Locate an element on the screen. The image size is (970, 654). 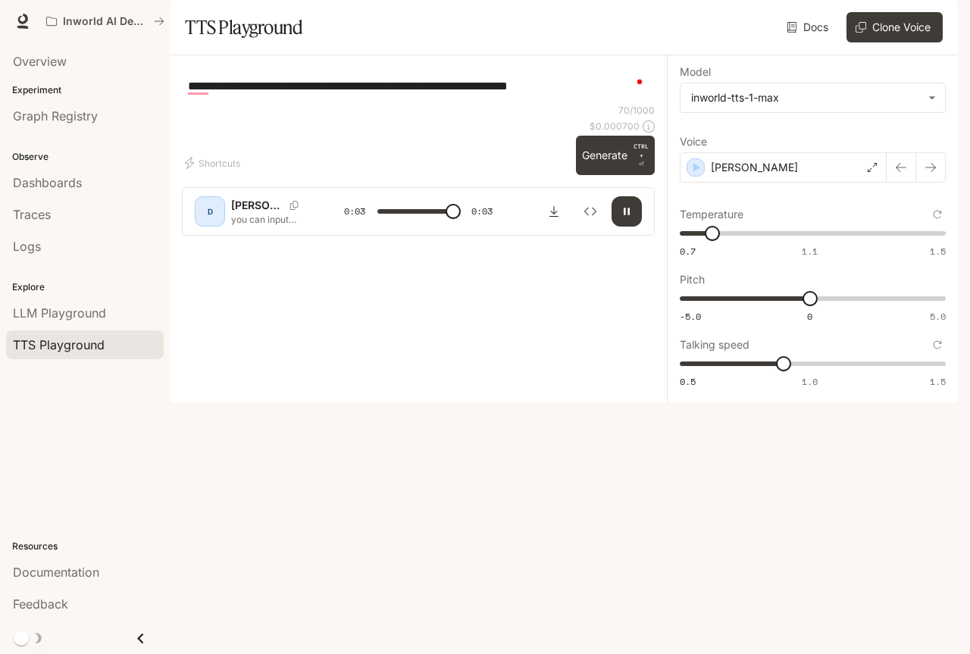
button: Download audio is located at coordinates (554, 211).